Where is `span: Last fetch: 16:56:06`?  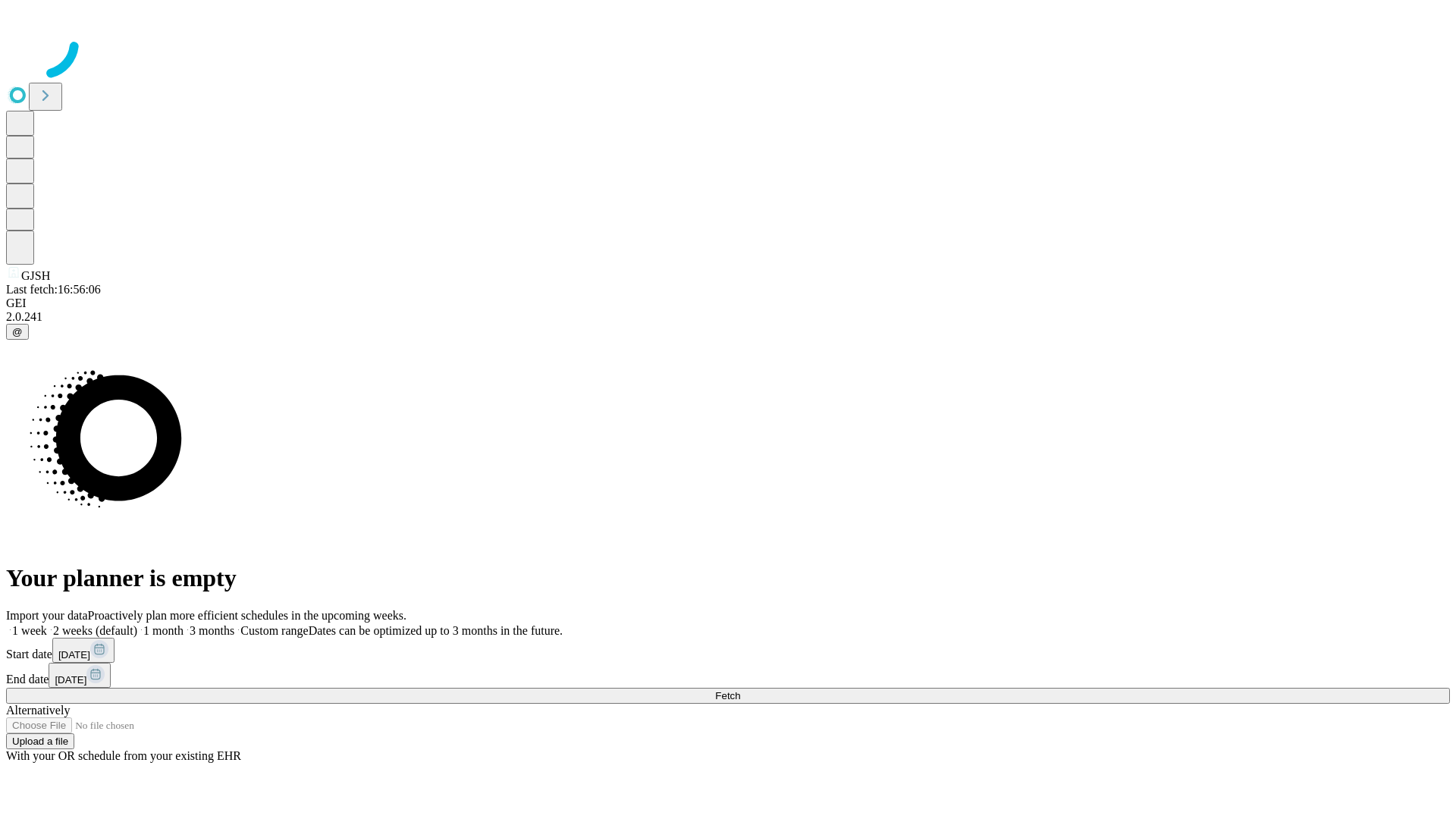
span: Last fetch: 16:56:06 is located at coordinates (53, 289).